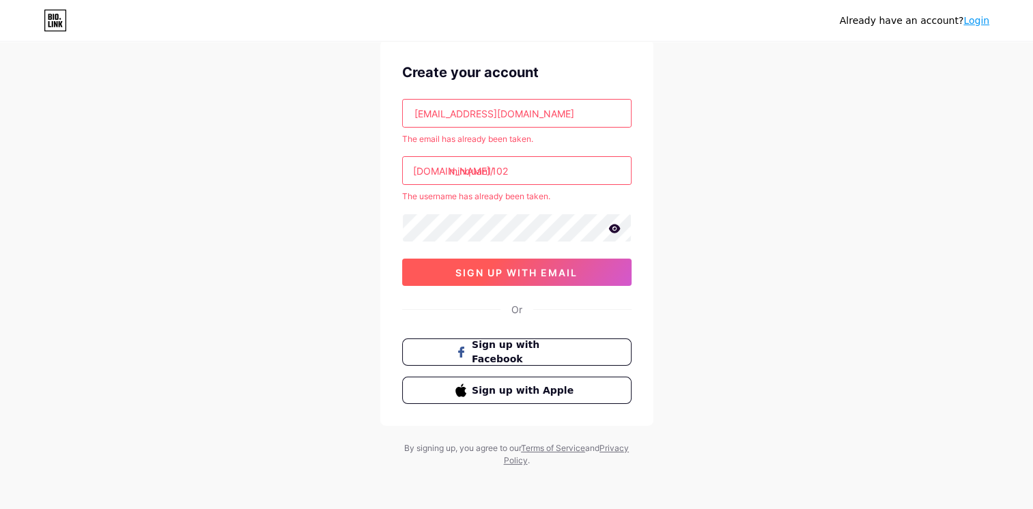 This screenshot has width=1033, height=509. What do you see at coordinates (517, 391) in the screenshot?
I see `a: Sign up with Apple` at bounding box center [517, 391].